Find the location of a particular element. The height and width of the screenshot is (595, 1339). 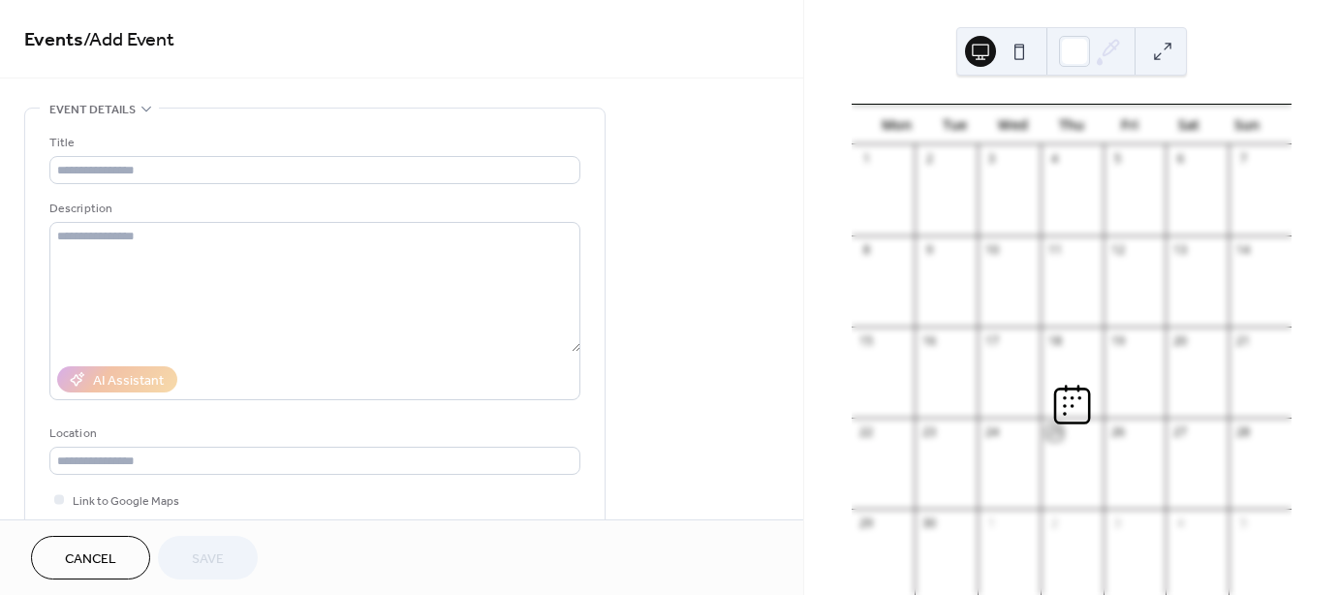

div: Fri is located at coordinates (1130, 124).